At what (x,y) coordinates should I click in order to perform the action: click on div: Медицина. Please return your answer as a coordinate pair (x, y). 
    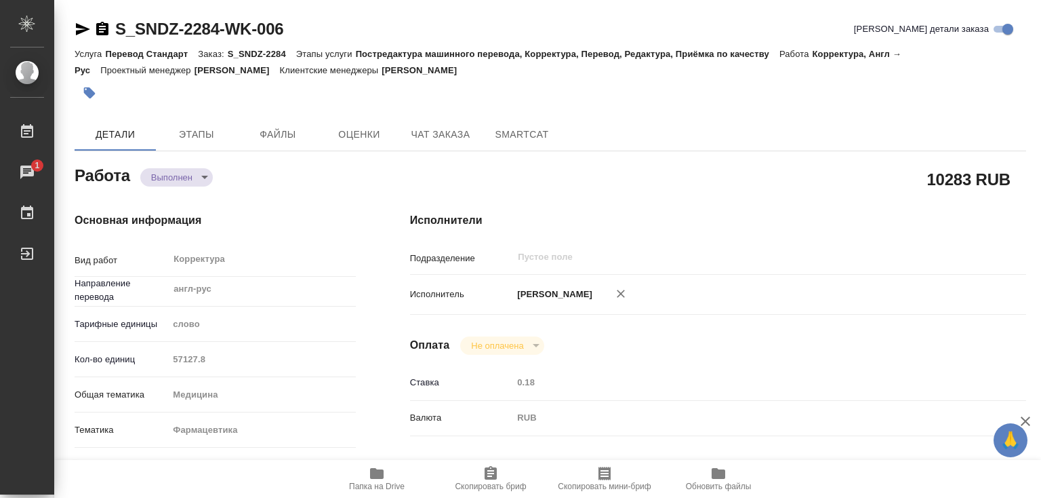
    Looking at the image, I should click on (262, 395).